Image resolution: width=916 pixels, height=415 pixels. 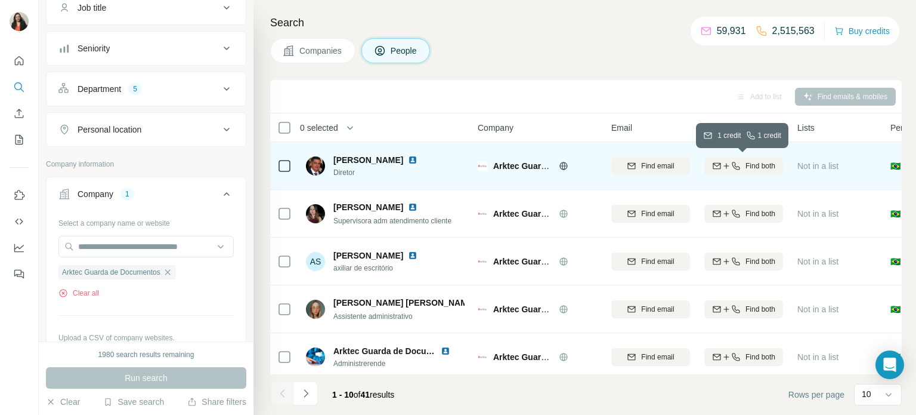 What do you see at coordinates (319, 128) in the screenshot?
I see `span: 0 selected` at bounding box center [319, 128].